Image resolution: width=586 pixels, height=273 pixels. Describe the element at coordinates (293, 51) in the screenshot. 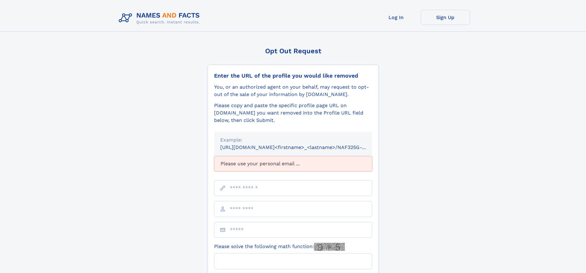

I see `div: Opt Out Request` at that location.